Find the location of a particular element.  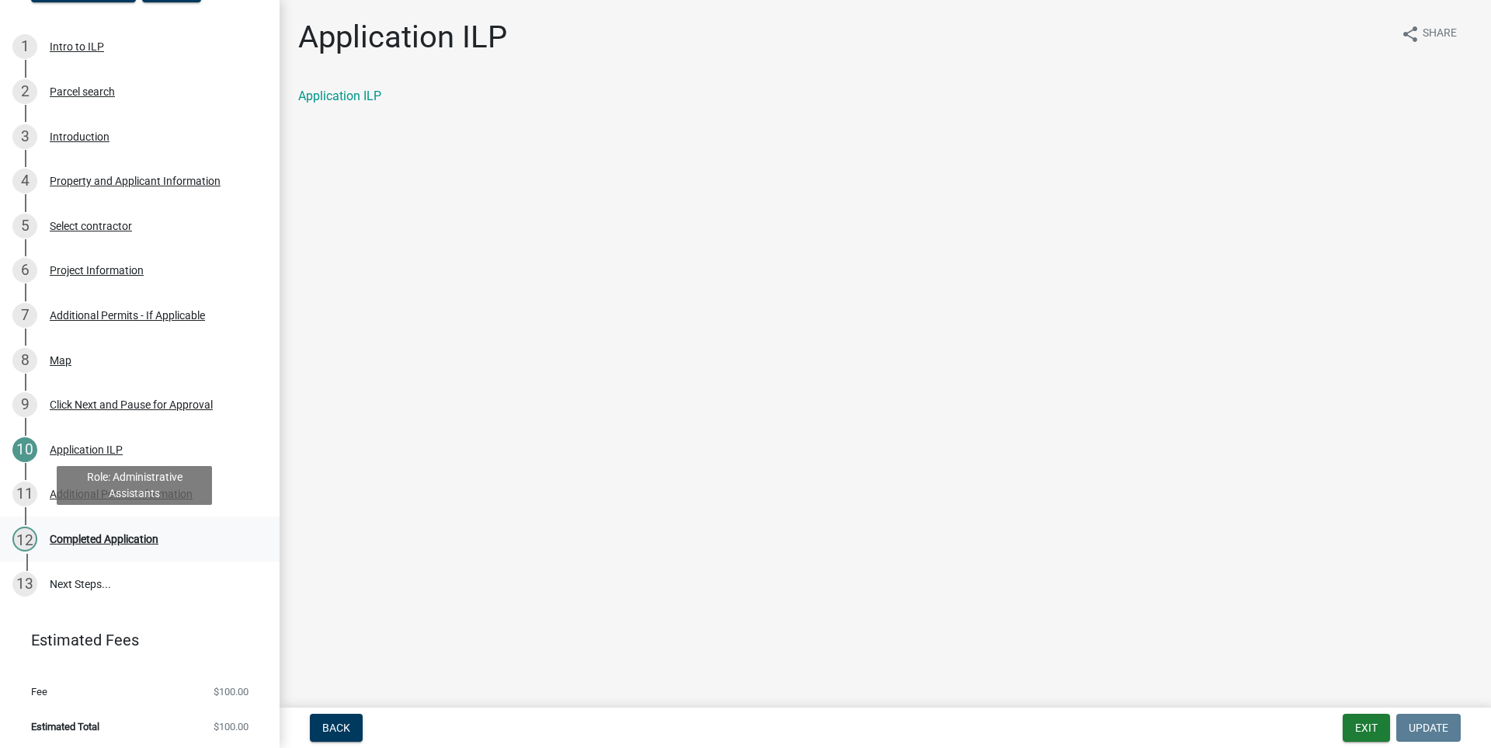

div: 9 is located at coordinates (25, 405).